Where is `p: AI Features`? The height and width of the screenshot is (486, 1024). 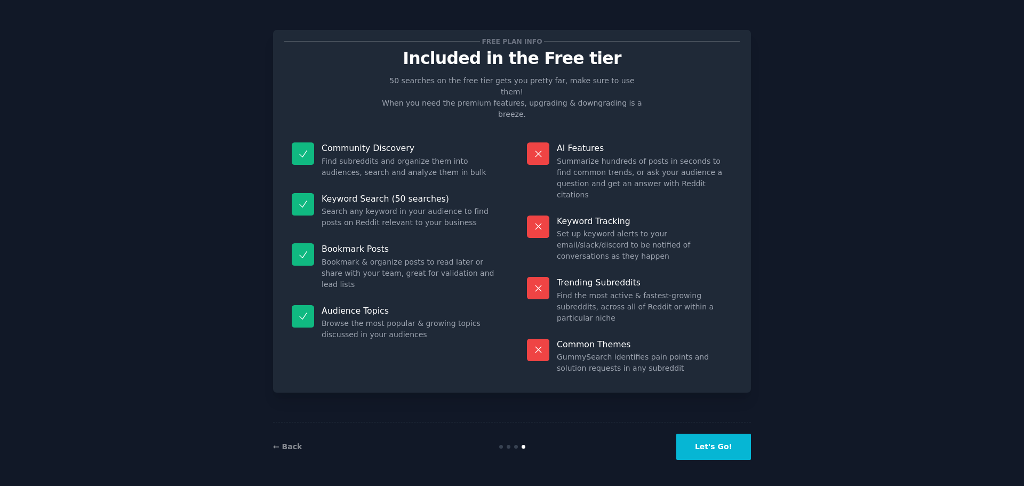 p: AI Features is located at coordinates (644, 148).